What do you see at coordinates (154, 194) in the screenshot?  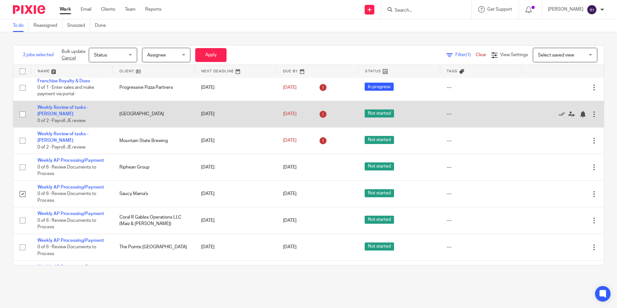 I see `td: Saucy Mama's` at bounding box center [154, 194].